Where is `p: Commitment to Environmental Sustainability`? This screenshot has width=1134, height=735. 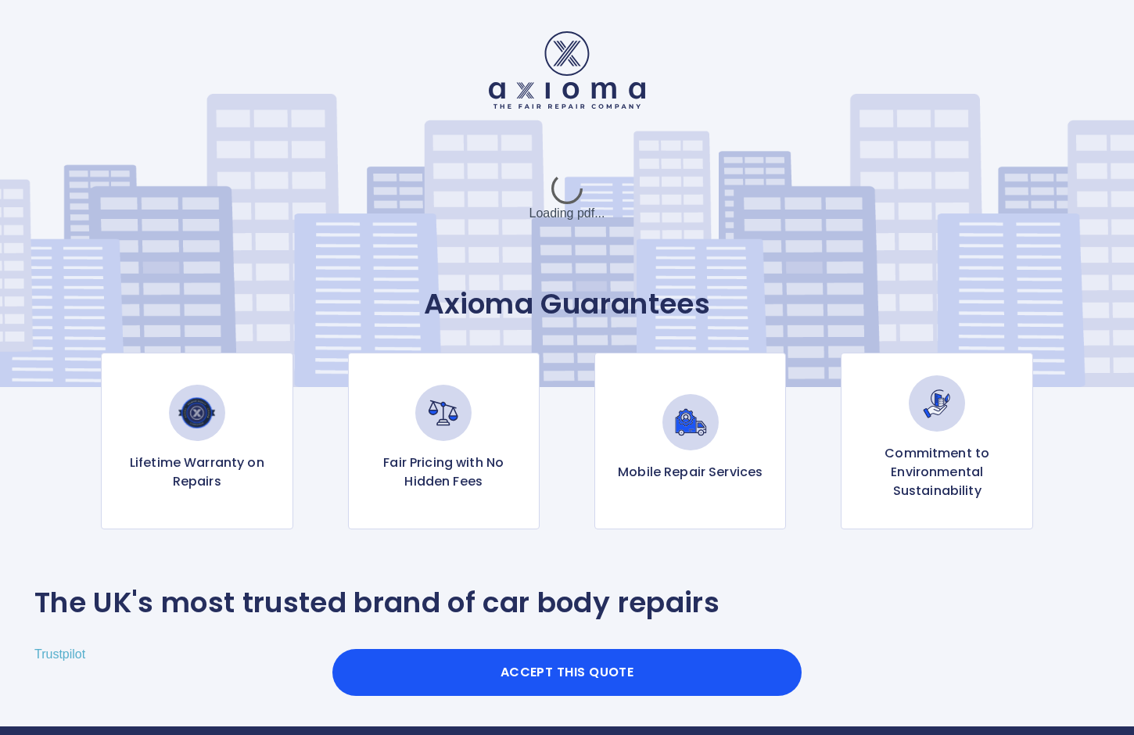 p: Commitment to Environmental Sustainability is located at coordinates (936, 472).